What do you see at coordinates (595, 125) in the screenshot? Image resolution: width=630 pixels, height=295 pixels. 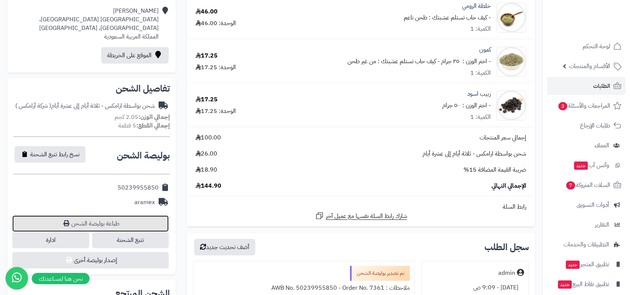 I see `span: طلبات الإرجاع` at bounding box center [595, 125].